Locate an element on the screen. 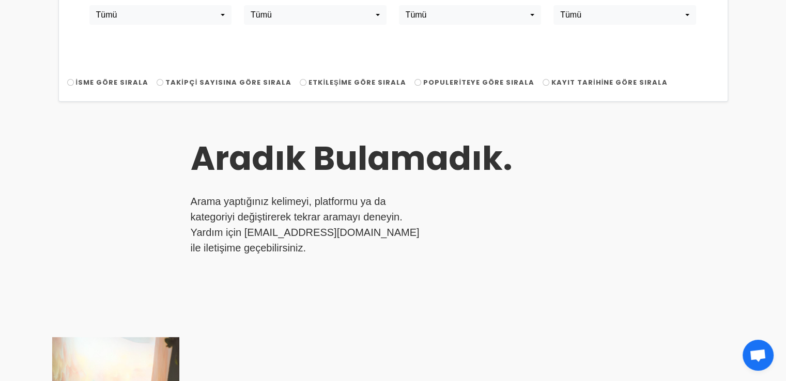 This screenshot has width=786, height=381. p: Arama yaptığınız kelimeyi, platformu ya da kategoriyi değiştirerek tekrar aramayı deneyin. Yardım... is located at coordinates (308, 225).